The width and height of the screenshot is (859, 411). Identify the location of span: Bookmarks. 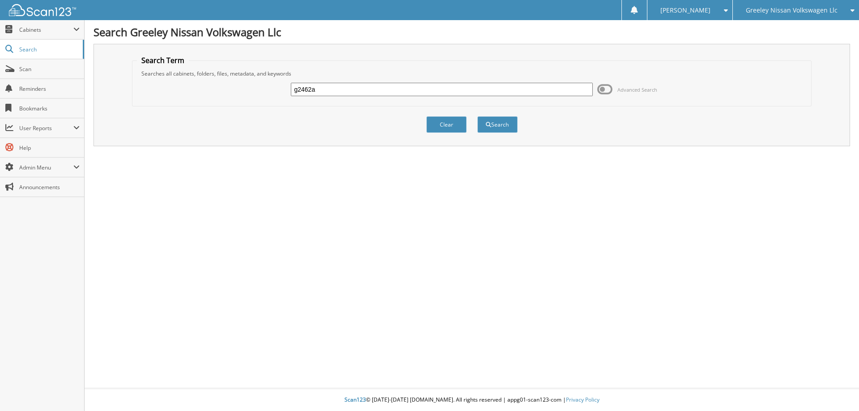
(49, 108).